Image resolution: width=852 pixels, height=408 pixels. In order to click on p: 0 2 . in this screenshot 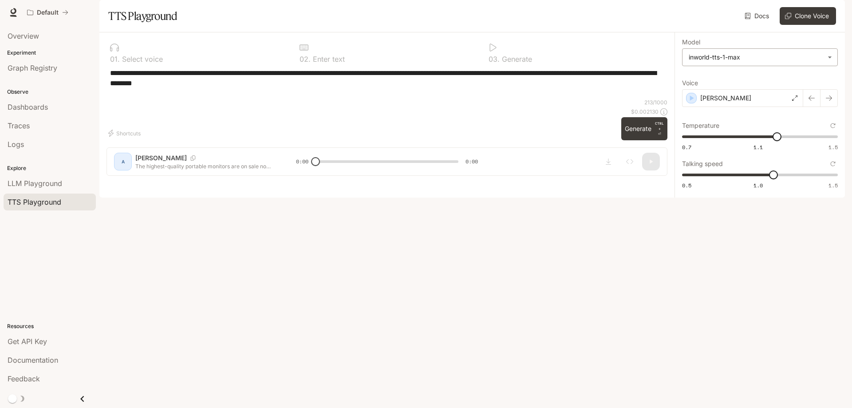, I will do `click(305, 59)`.